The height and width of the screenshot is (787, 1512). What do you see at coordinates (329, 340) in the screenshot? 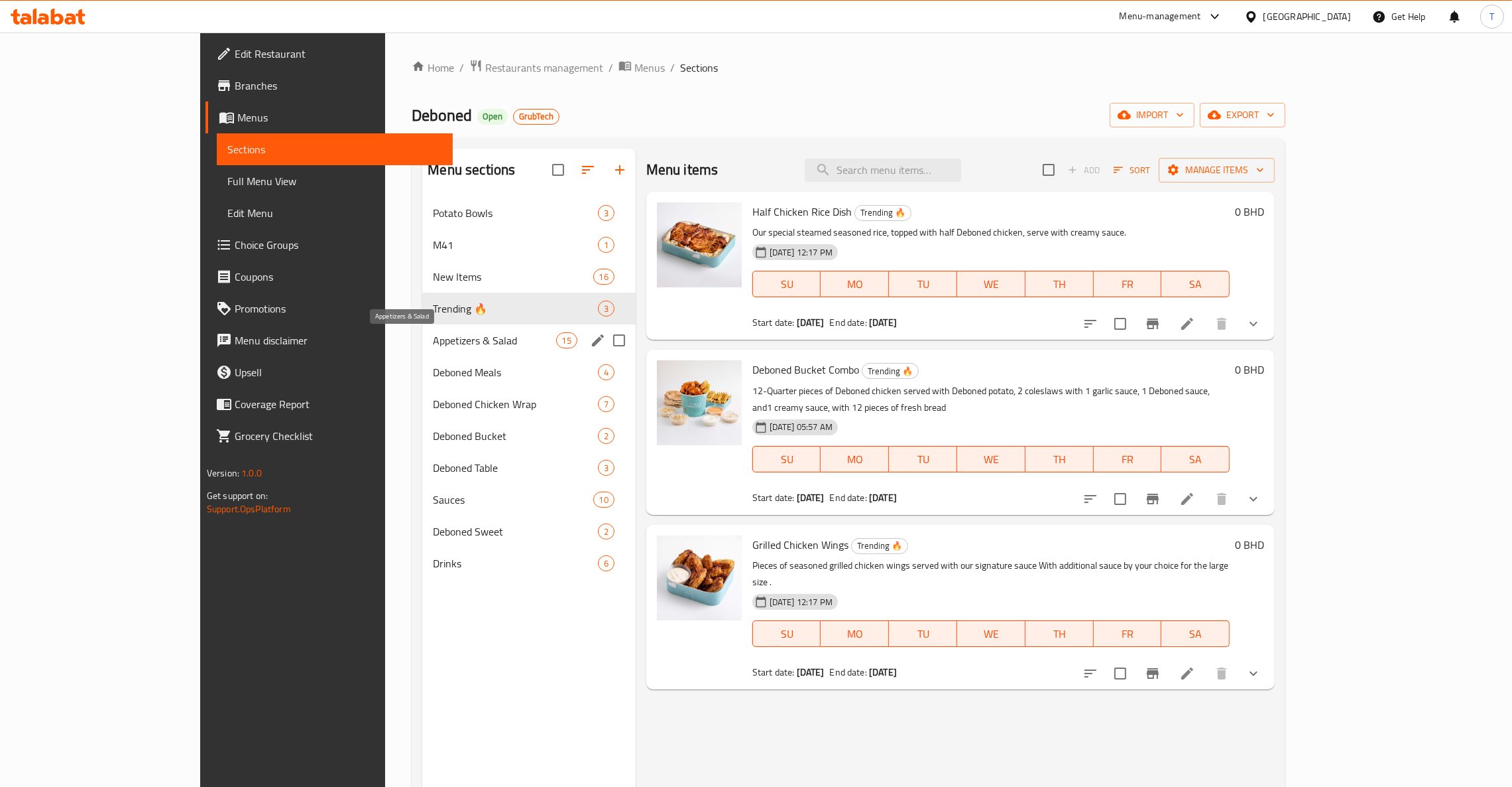
I see `a: Menu disclaimer` at bounding box center [329, 340].